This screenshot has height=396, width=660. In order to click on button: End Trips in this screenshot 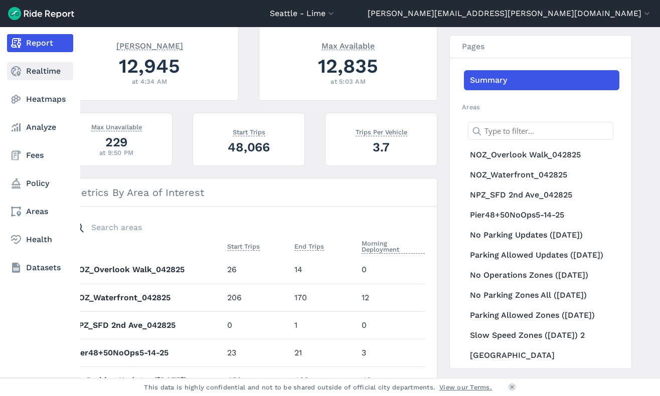, I will do `click(309, 247)`.